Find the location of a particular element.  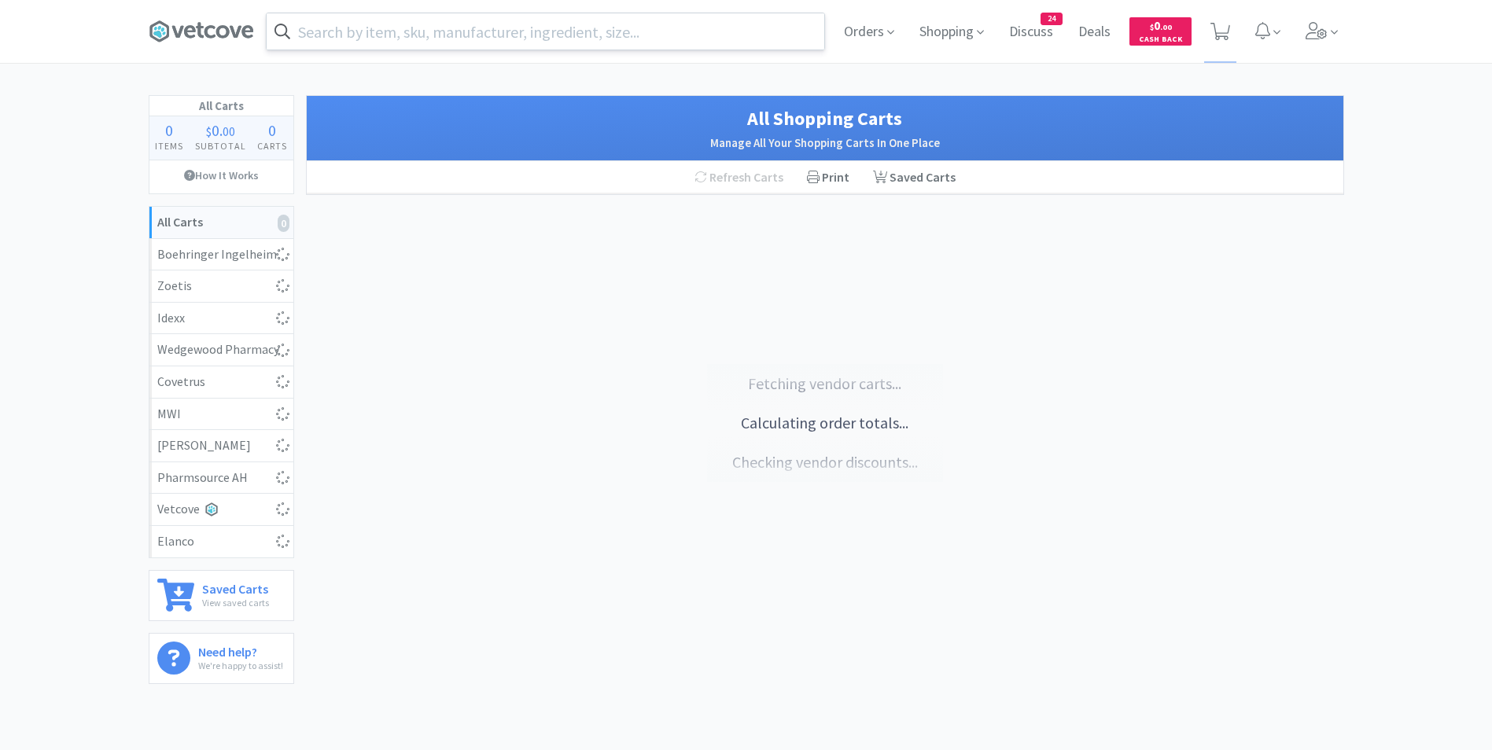

a: How It Works is located at coordinates (221, 175).